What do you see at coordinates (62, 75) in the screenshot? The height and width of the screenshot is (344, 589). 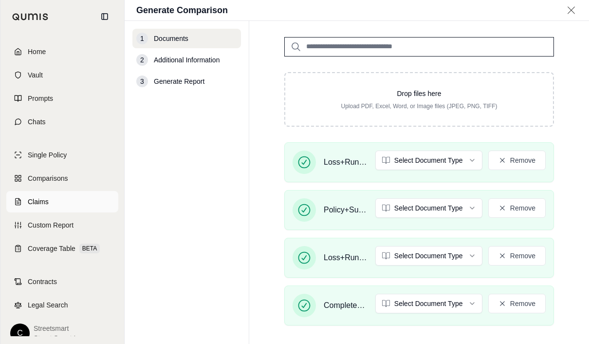 I see `a: Vault` at bounding box center [62, 75].